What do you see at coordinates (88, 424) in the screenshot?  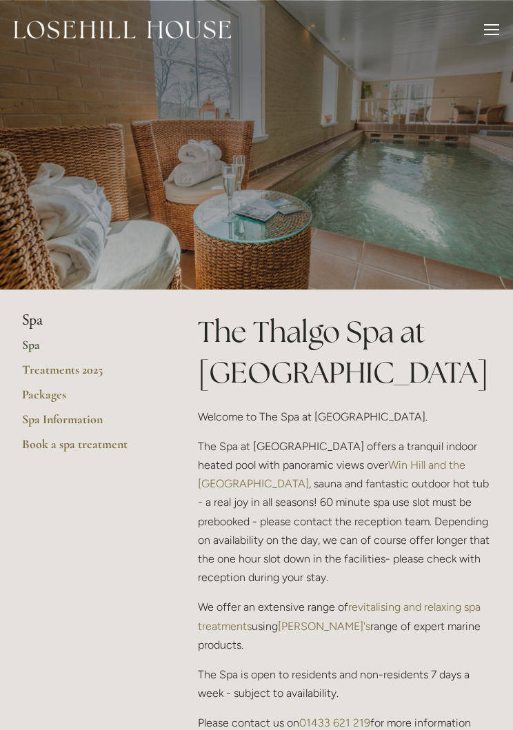 I see `a: Spa Information` at bounding box center [88, 424].